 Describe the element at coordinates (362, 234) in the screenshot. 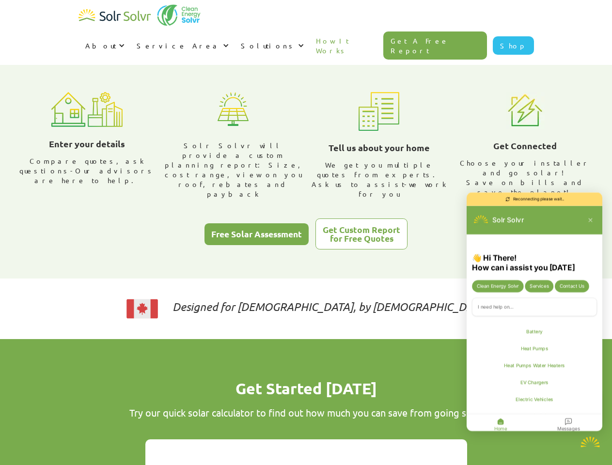

I see `a: Get Custom Reportfor Free Quotes` at that location.